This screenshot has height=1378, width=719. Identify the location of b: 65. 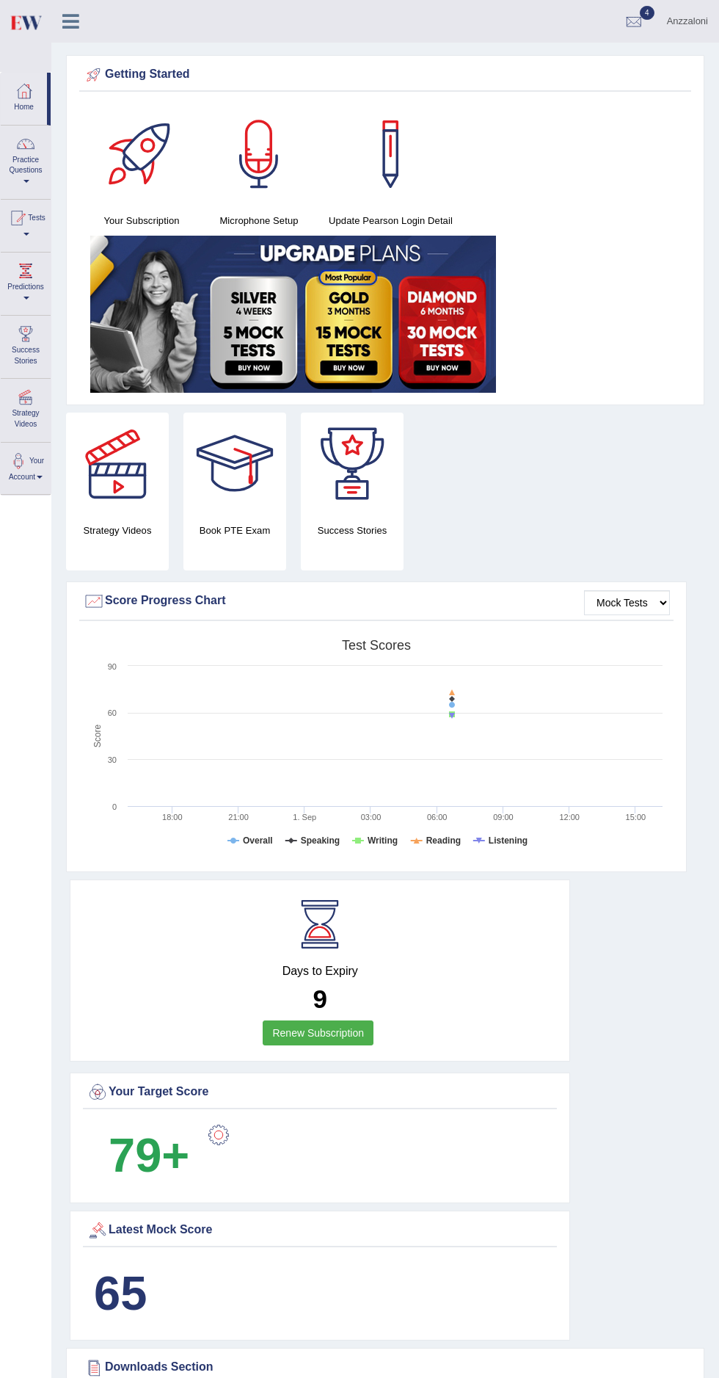
(120, 1293).